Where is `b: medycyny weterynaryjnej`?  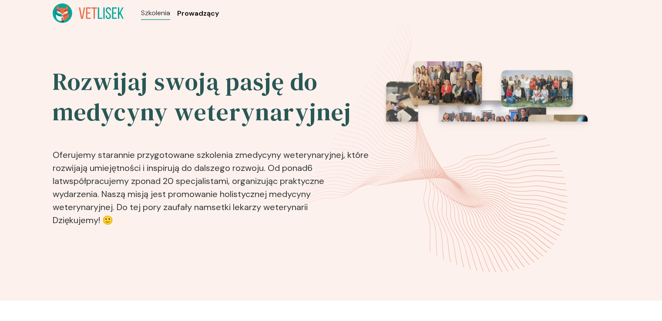
b: medycyny weterynaryjnej is located at coordinates (291, 155).